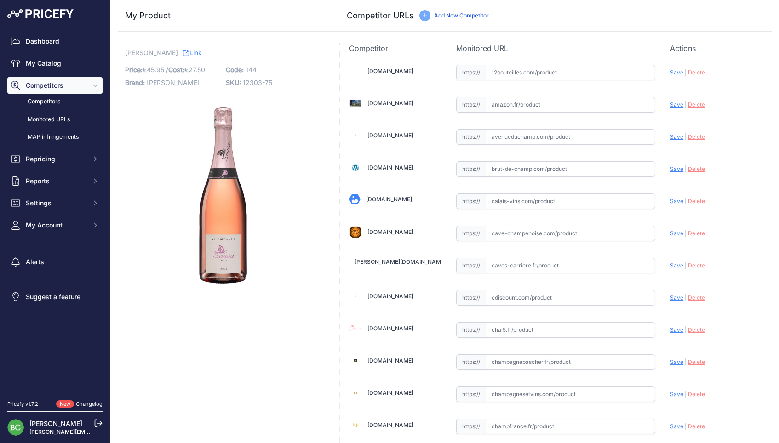 This screenshot has width=779, height=443. I want to click on a: MAP infringements, so click(55, 137).